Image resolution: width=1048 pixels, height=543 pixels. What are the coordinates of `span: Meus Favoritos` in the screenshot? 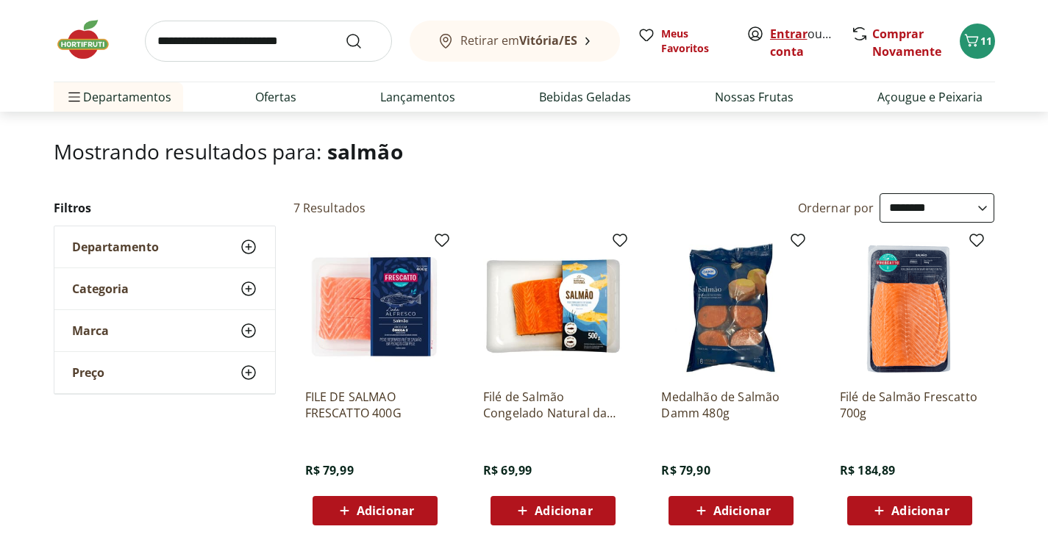 It's located at (695, 41).